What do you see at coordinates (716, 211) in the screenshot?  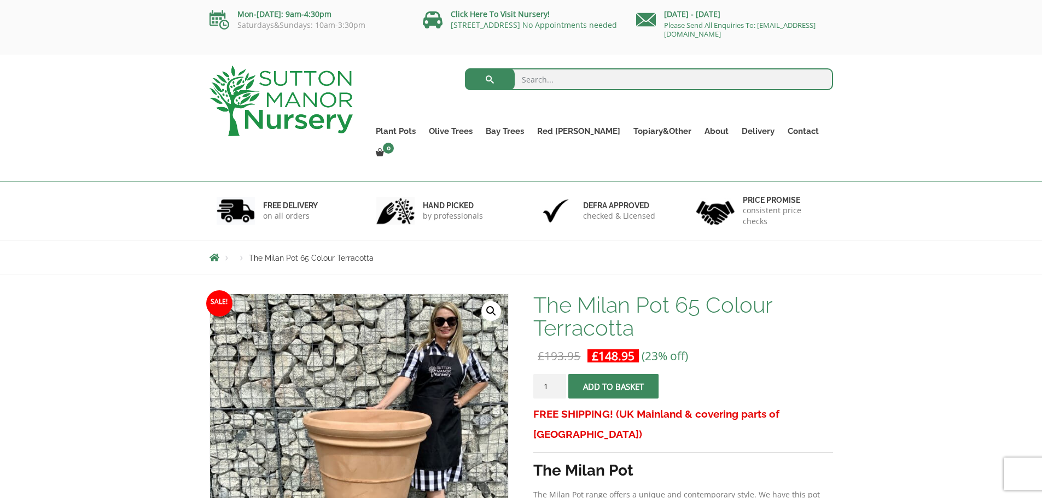 I see `img: 4.jpg` at bounding box center [716, 211].